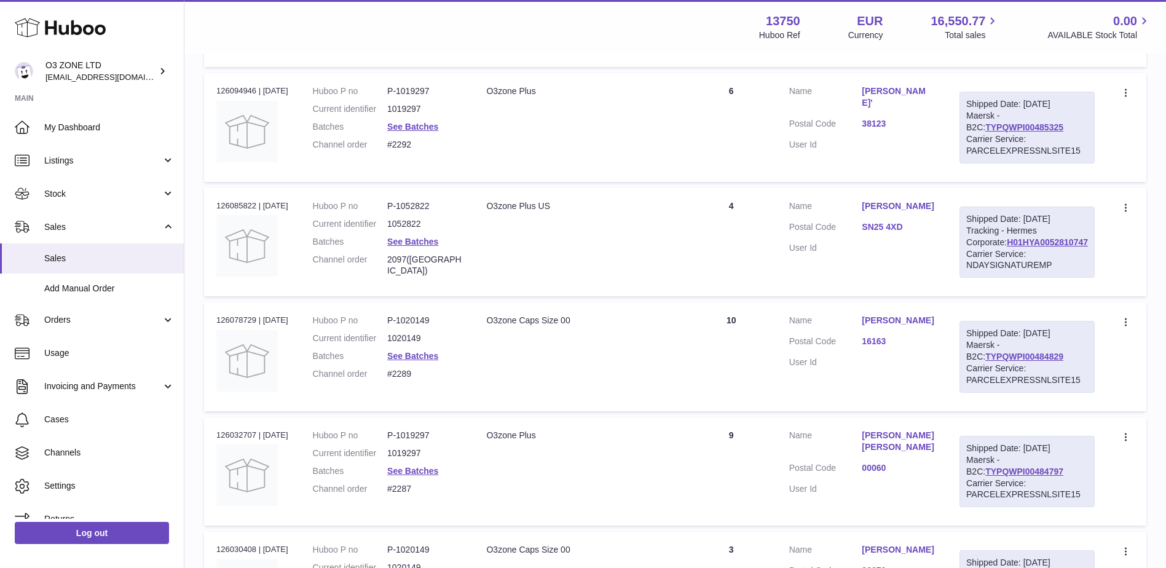 The height and width of the screenshot is (568, 1166). I want to click on a: 16163, so click(898, 341).